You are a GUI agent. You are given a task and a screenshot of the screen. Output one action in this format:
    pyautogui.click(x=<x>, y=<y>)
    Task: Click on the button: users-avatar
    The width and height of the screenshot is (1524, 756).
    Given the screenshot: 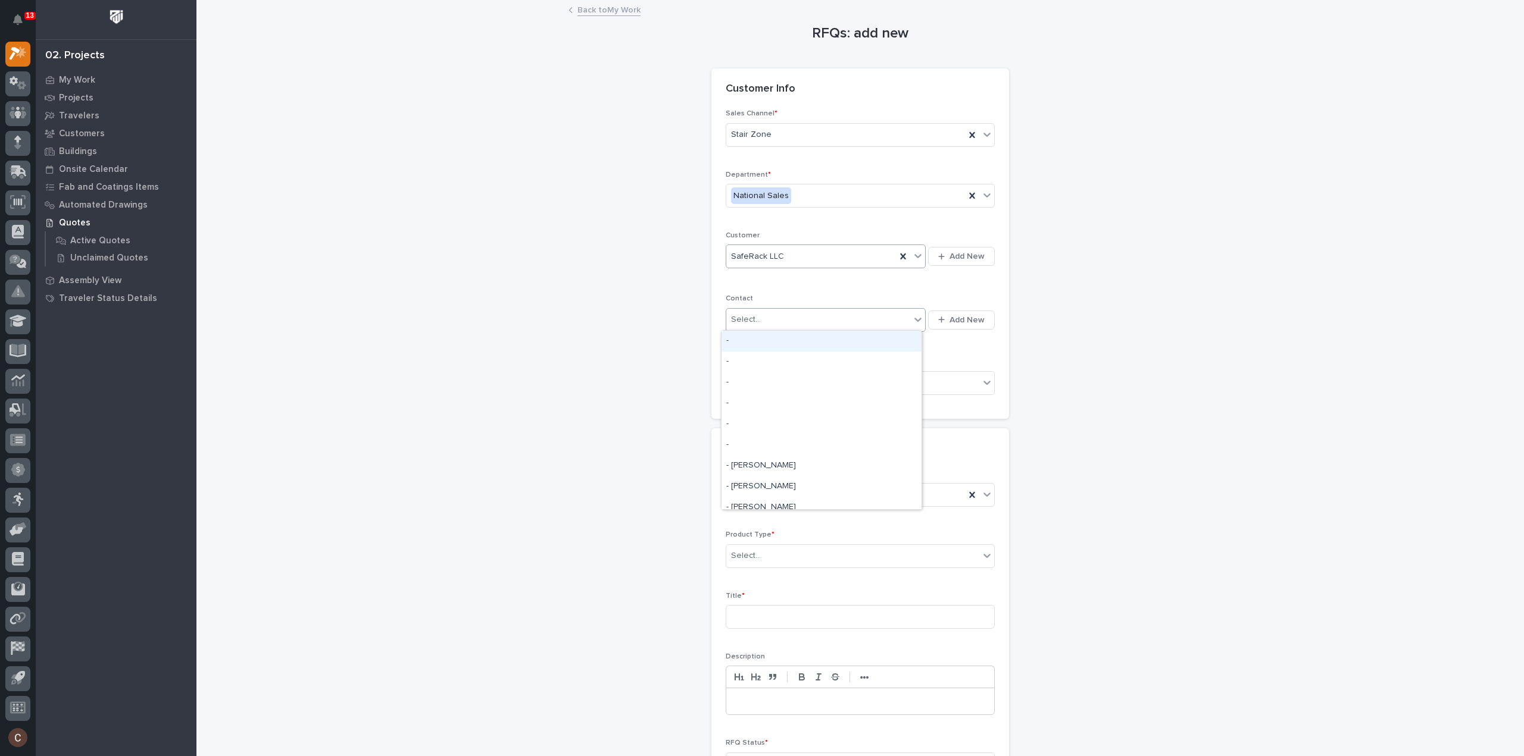 What is the action you would take?
    pyautogui.click(x=18, y=738)
    